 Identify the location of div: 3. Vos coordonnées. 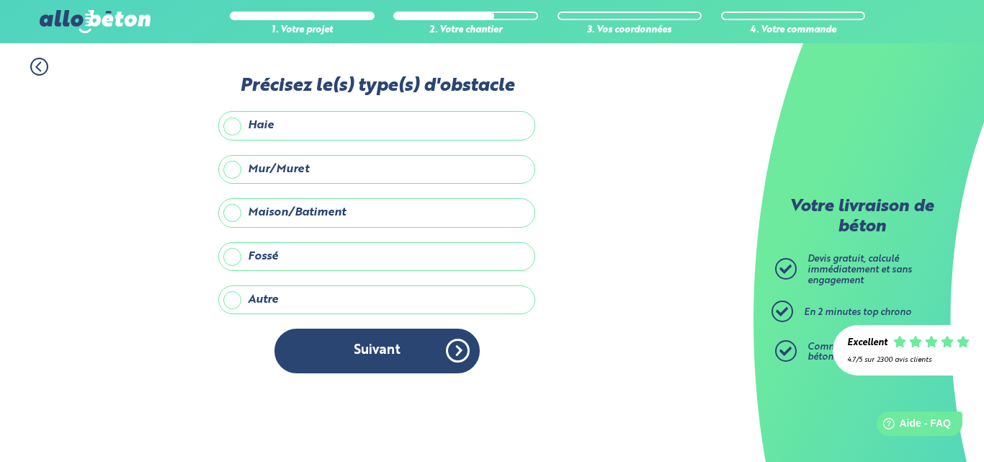
(630, 30).